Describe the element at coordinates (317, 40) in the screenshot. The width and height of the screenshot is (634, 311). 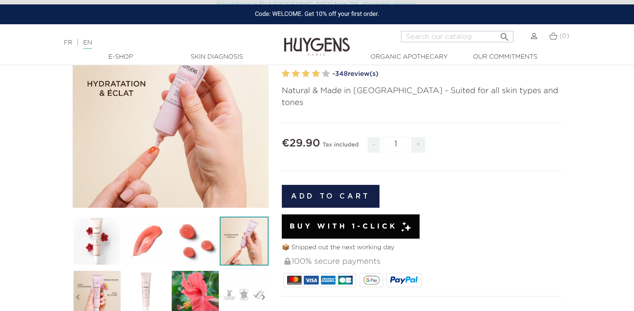
I see `img: Huygens` at that location.